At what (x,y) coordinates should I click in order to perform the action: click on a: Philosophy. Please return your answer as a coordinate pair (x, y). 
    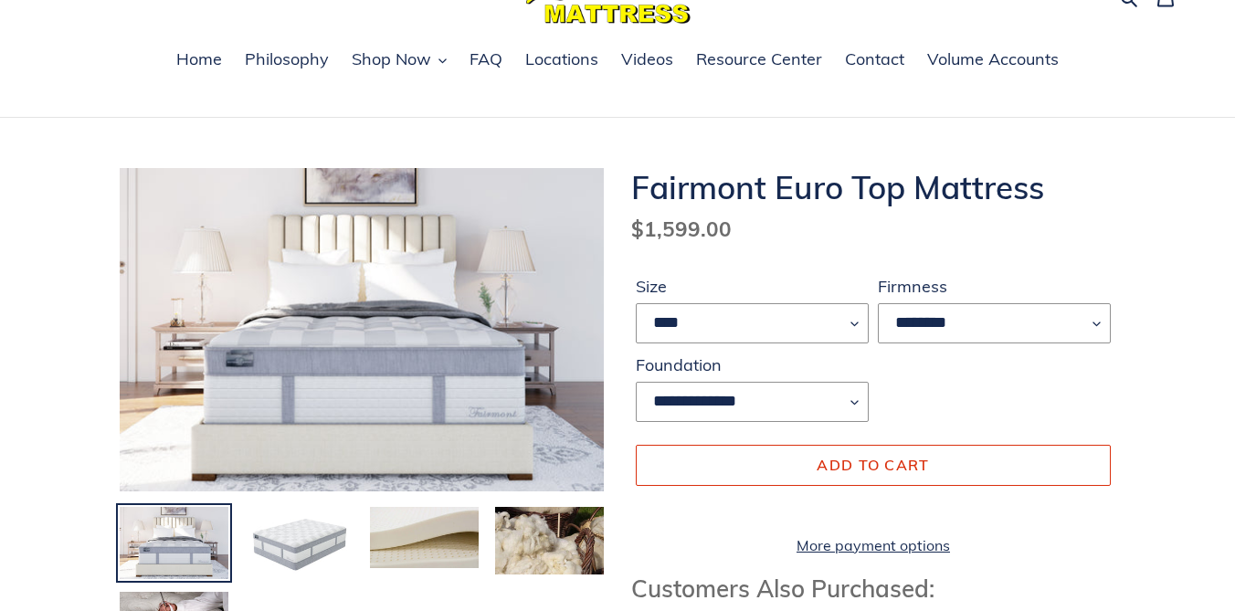
    Looking at the image, I should click on (287, 60).